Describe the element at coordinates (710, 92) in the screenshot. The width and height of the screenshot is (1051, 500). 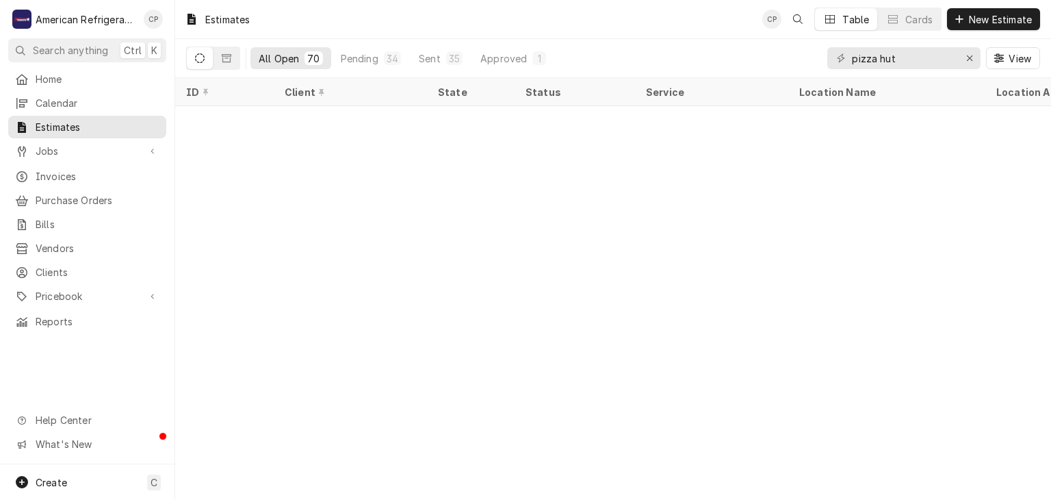
I see `div: Service` at that location.